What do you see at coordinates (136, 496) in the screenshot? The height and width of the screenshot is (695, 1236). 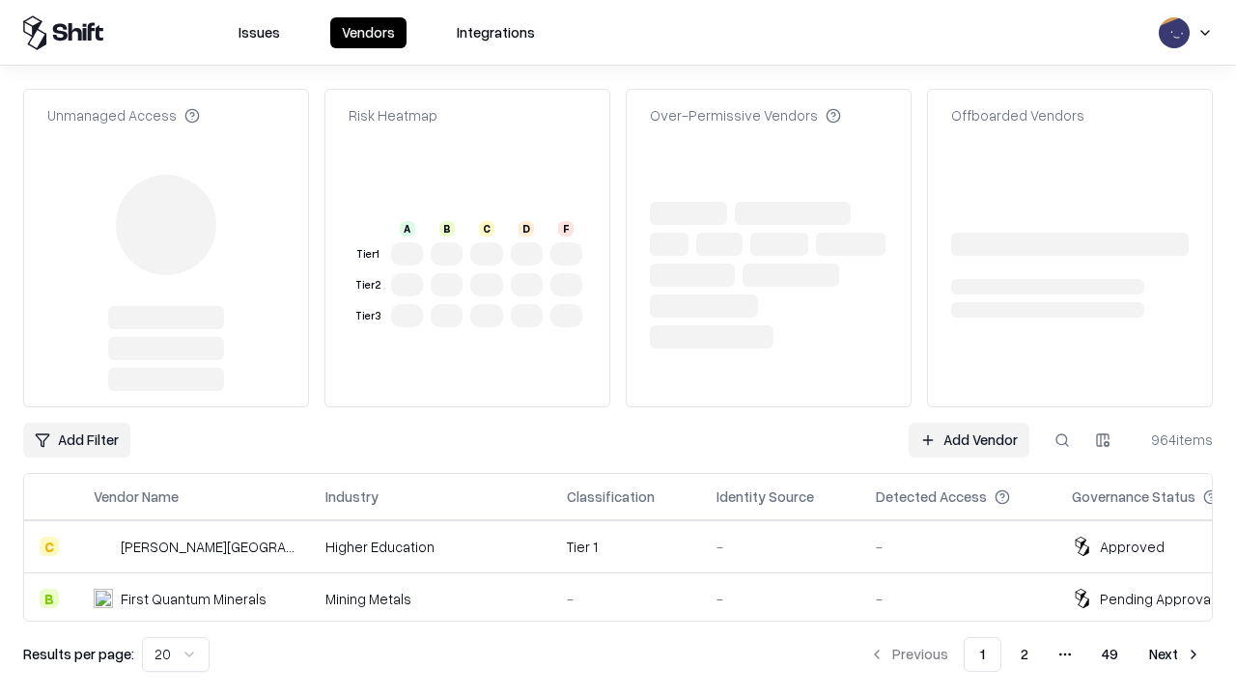 I see `div: Vendor Name` at bounding box center [136, 496].